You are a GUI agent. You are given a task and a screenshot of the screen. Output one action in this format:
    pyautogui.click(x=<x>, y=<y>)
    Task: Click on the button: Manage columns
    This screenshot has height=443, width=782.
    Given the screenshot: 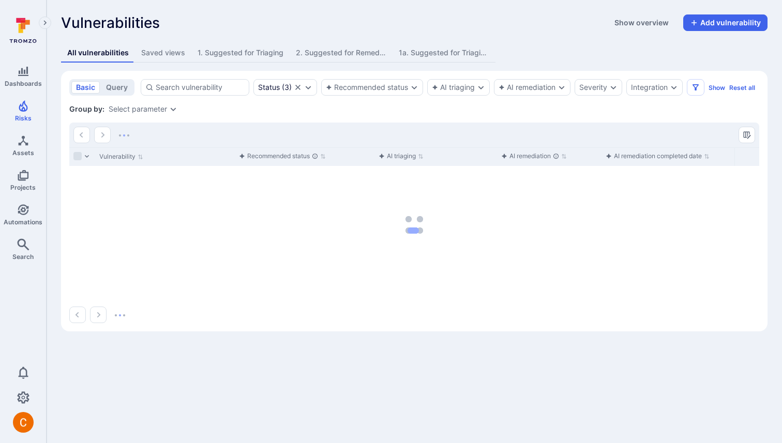 What is the action you would take?
    pyautogui.click(x=747, y=135)
    